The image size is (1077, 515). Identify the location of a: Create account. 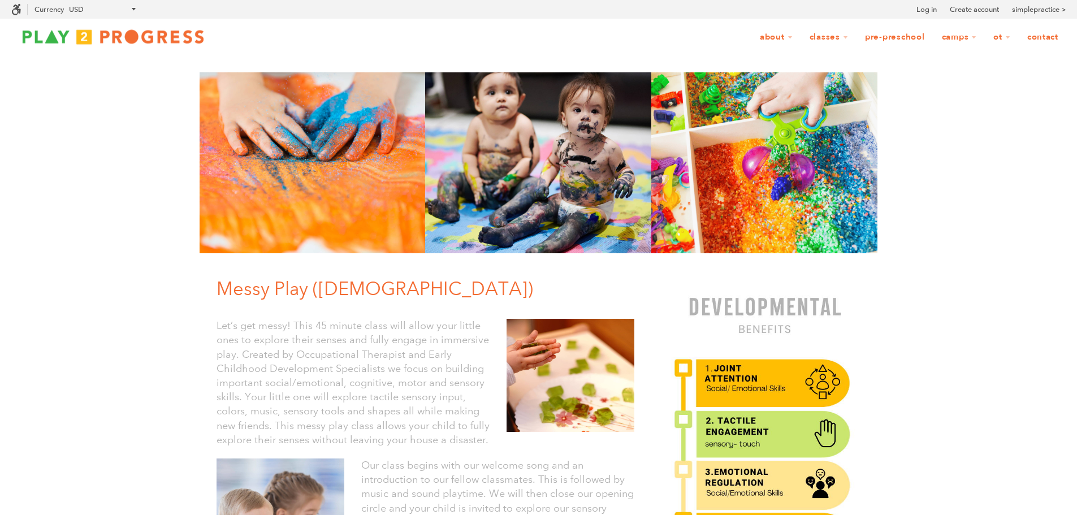
(974, 10).